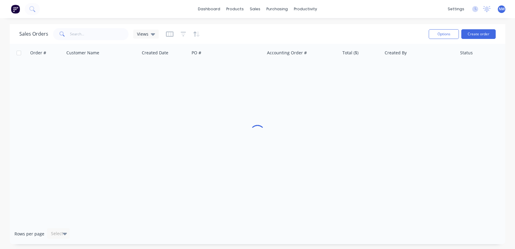  What do you see at coordinates (34, 34) in the screenshot?
I see `h1: Sales Orders` at bounding box center [34, 34].